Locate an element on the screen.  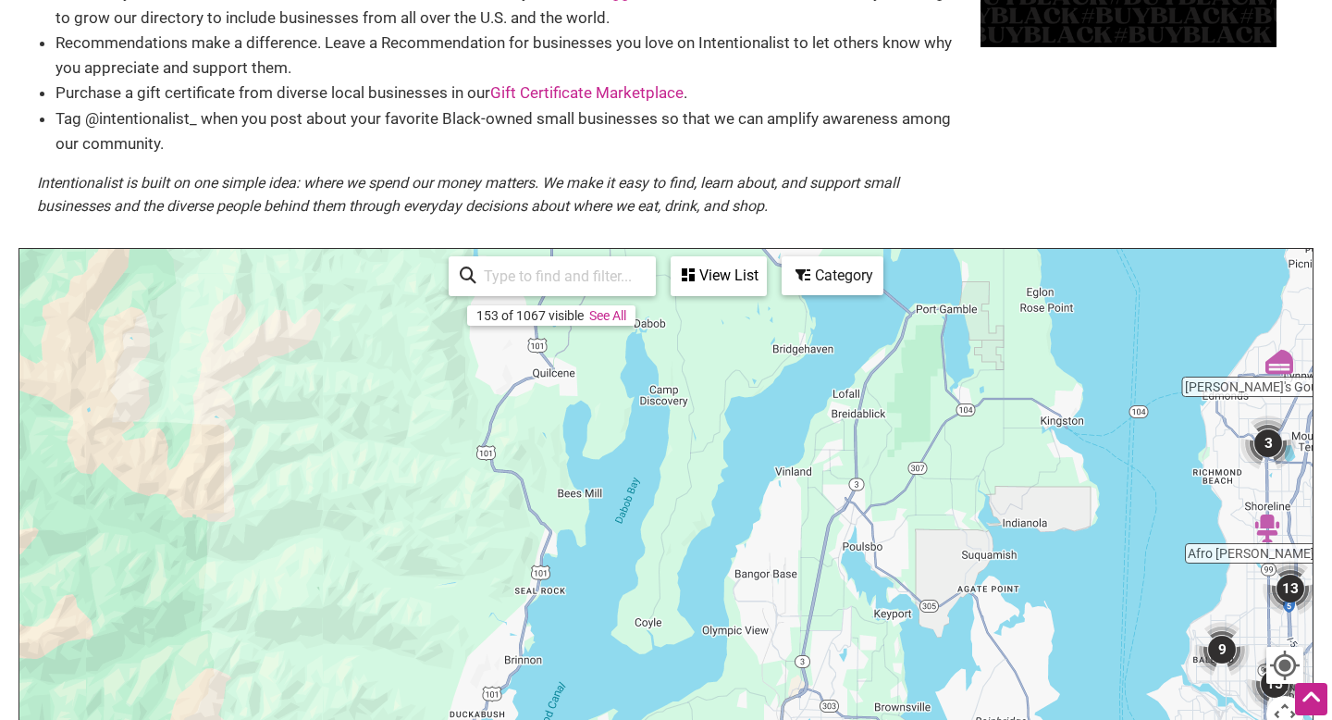
button: Your Location is located at coordinates (1285, 665).